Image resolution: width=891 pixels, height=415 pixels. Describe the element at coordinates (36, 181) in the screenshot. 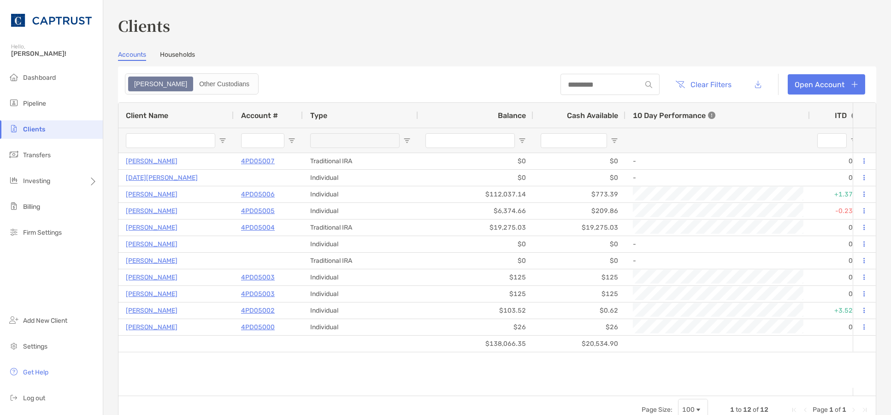

I see `span: Investing` at that location.